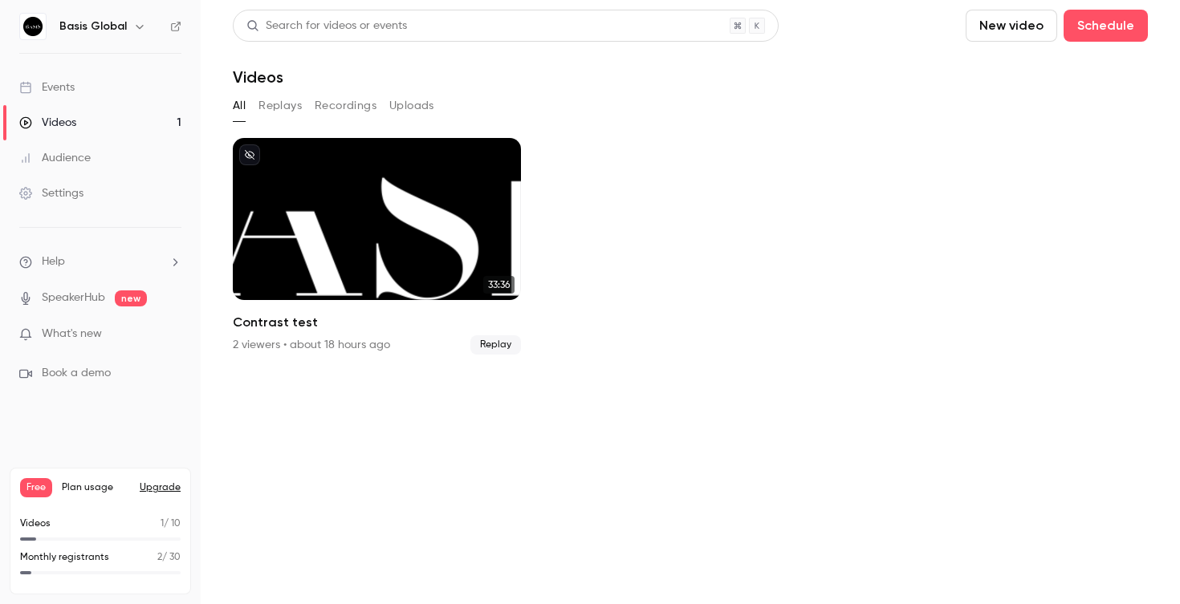 Image resolution: width=1180 pixels, height=604 pixels. What do you see at coordinates (1105, 26) in the screenshot?
I see `button: Schedule` at bounding box center [1105, 26].